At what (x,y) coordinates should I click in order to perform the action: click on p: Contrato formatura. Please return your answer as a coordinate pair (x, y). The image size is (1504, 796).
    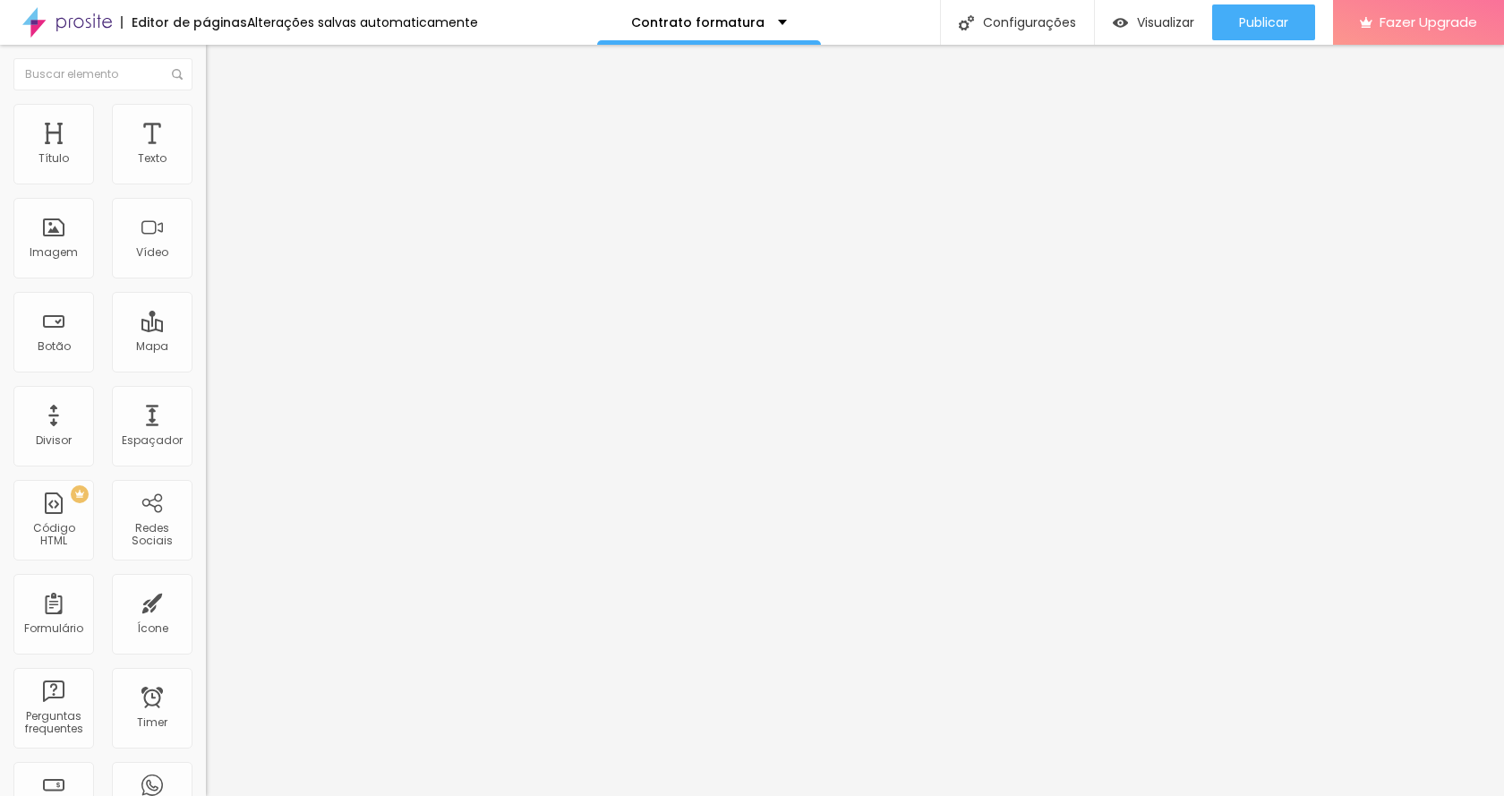
    Looking at the image, I should click on (697, 22).